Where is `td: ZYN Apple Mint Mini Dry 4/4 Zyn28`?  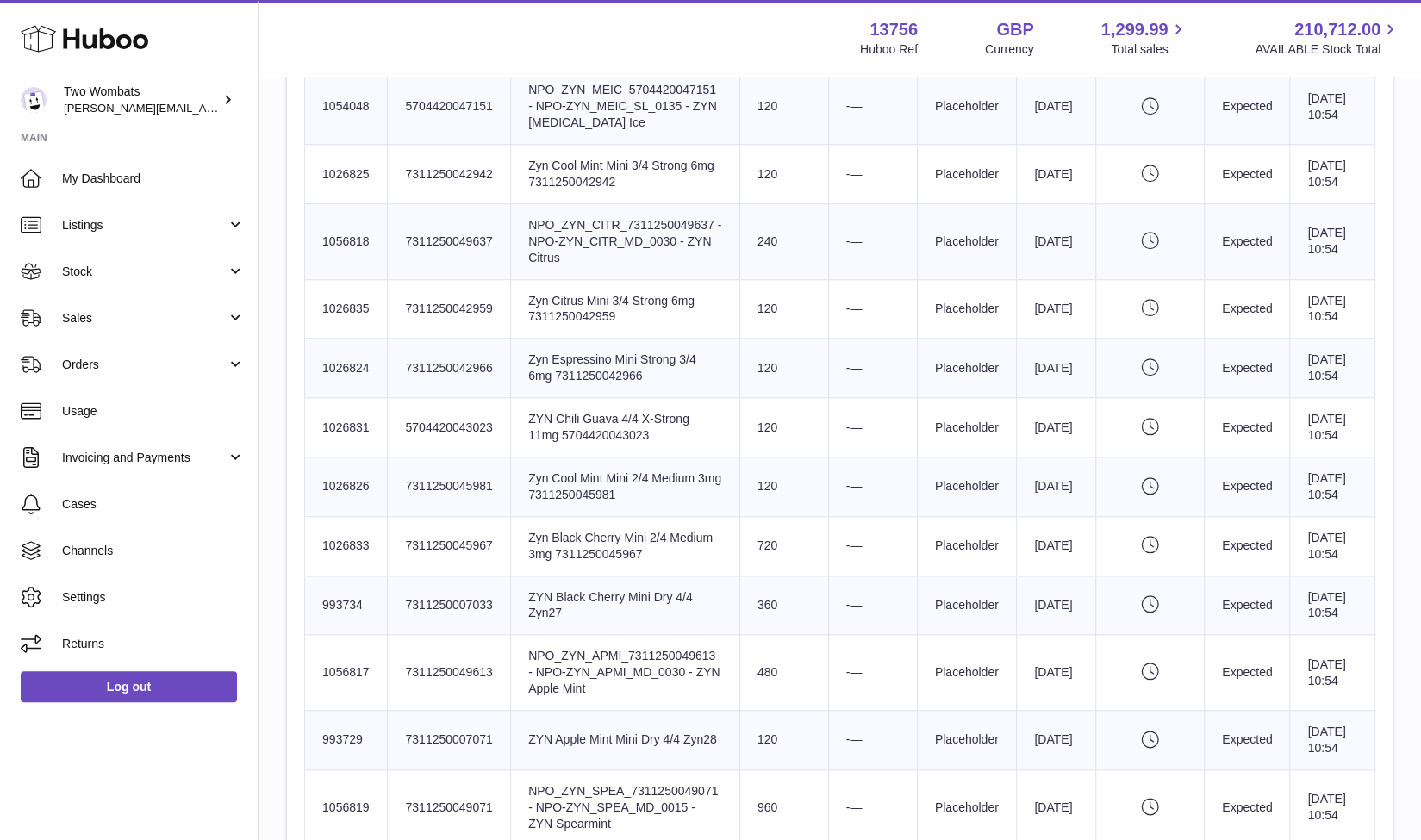
td: ZYN Apple Mint Mini Dry 4/4 Zyn28 is located at coordinates (625, 740).